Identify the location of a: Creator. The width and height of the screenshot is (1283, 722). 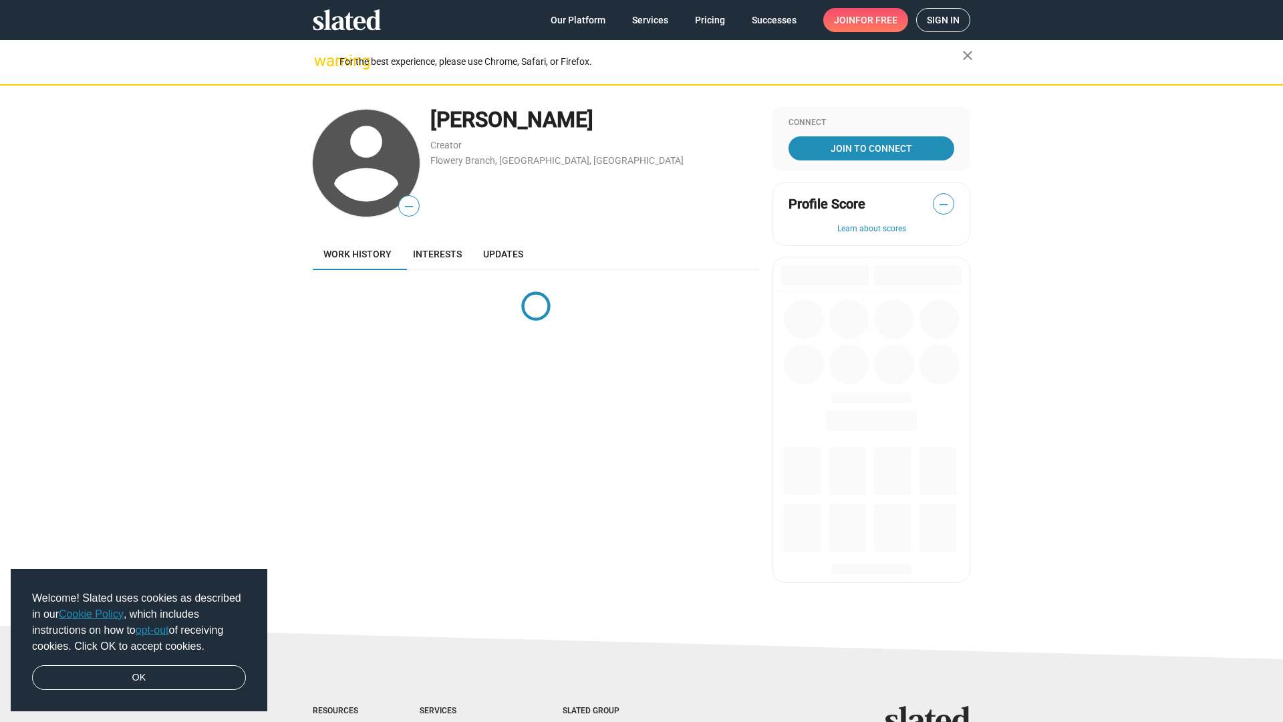
(446, 145).